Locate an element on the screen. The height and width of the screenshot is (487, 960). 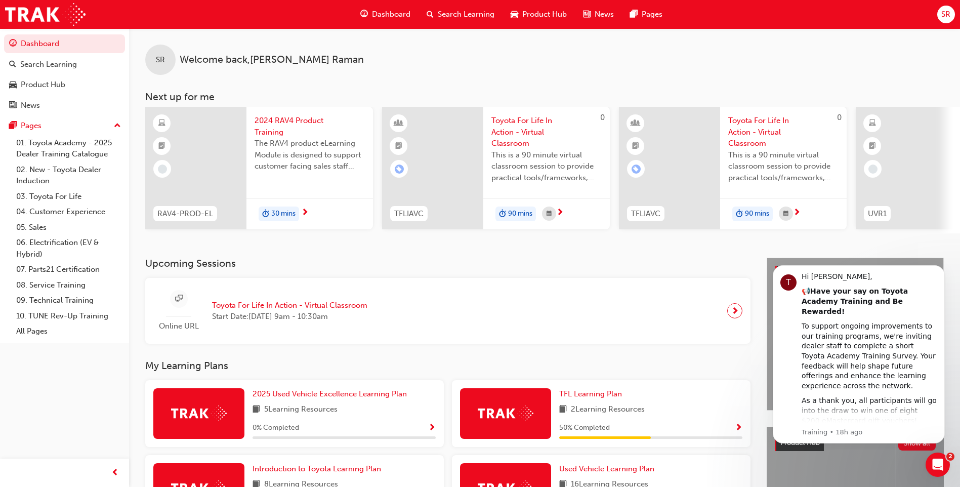
h3: Upcoming Sessions is located at coordinates (448, 263).